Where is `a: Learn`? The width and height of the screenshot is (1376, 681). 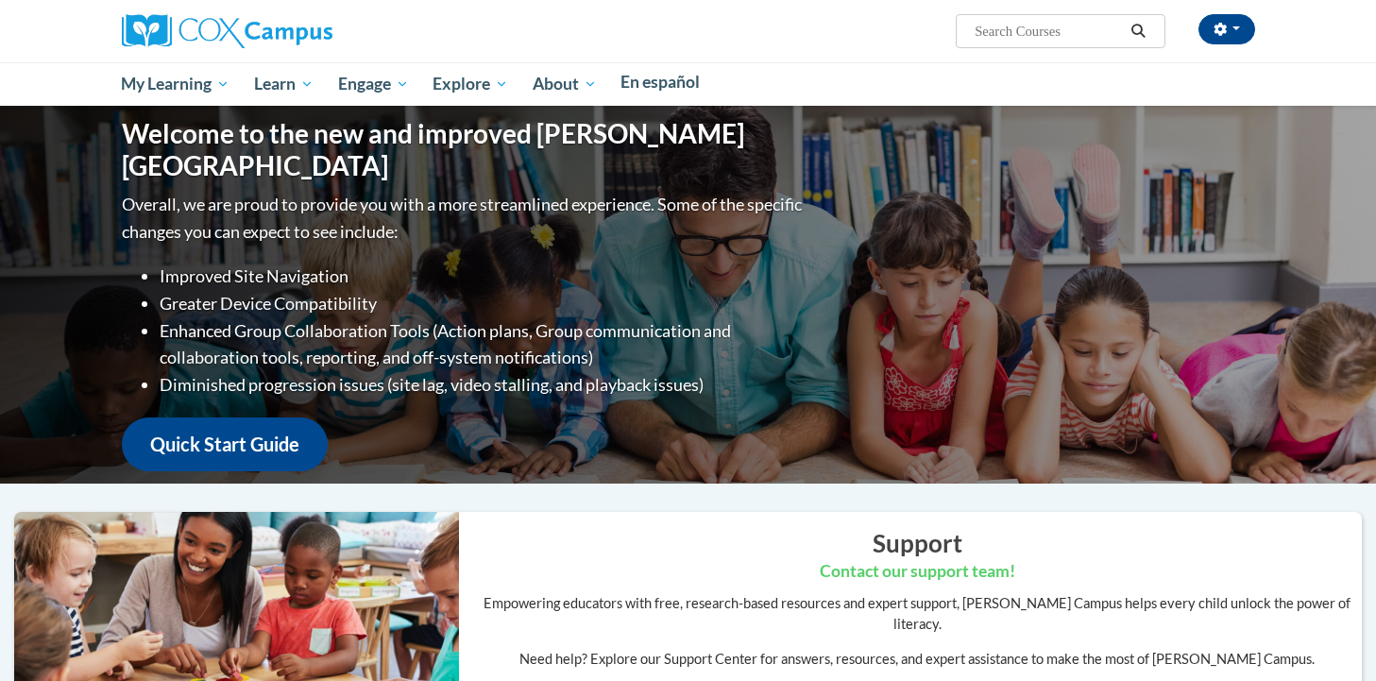 a: Learn is located at coordinates (283, 84).